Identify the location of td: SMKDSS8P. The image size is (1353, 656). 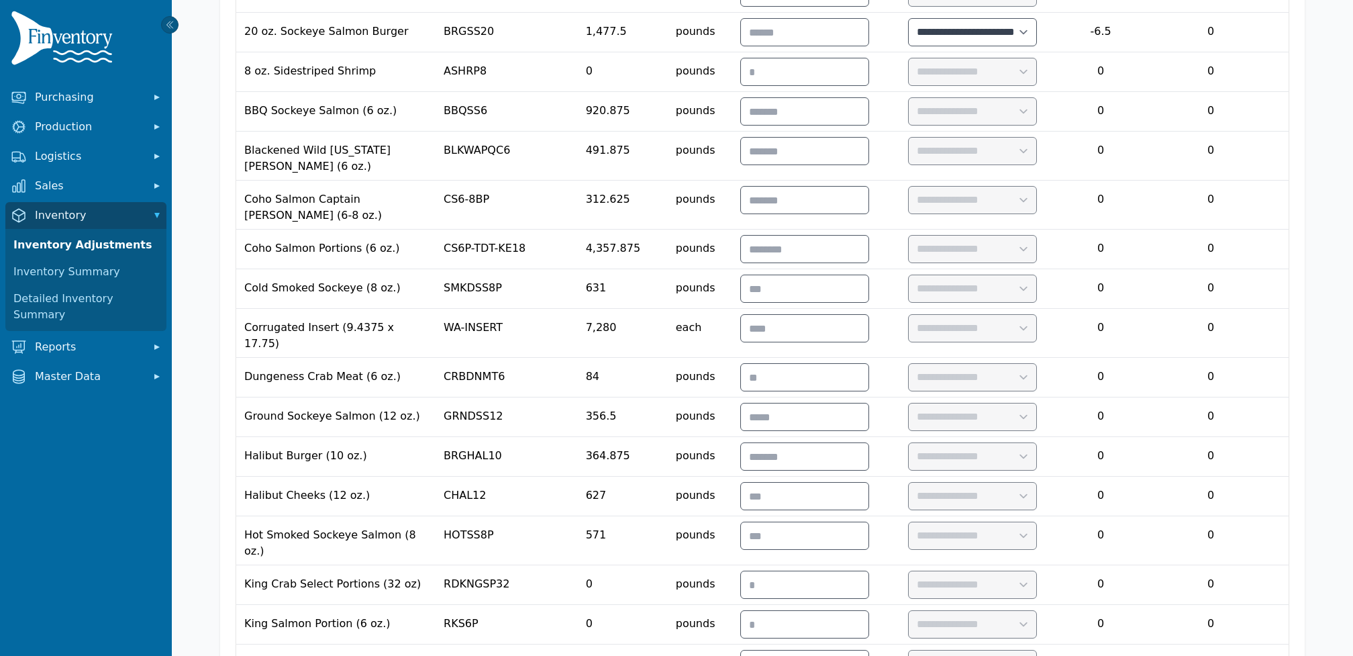
(507, 289).